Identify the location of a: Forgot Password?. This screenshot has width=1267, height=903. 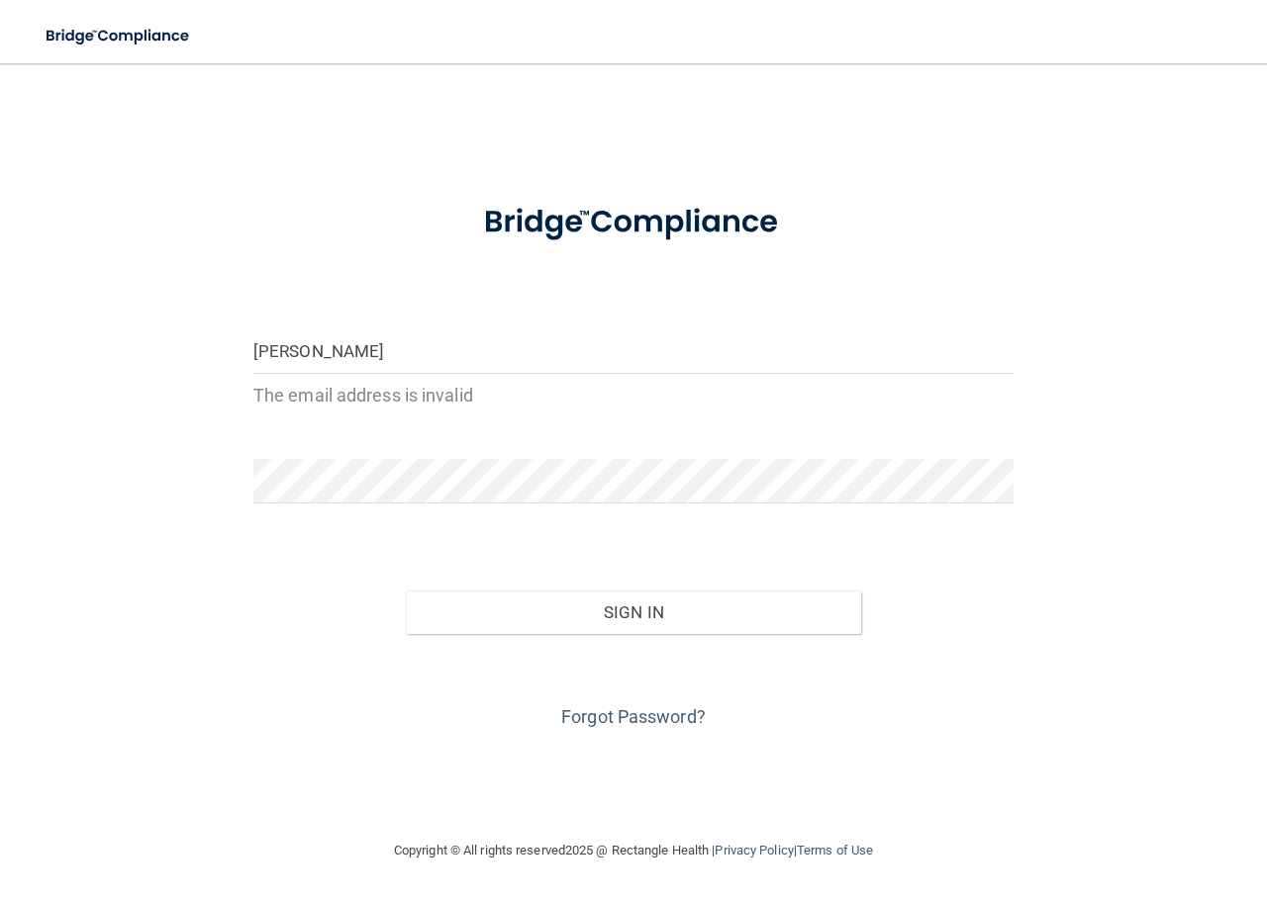
(633, 716).